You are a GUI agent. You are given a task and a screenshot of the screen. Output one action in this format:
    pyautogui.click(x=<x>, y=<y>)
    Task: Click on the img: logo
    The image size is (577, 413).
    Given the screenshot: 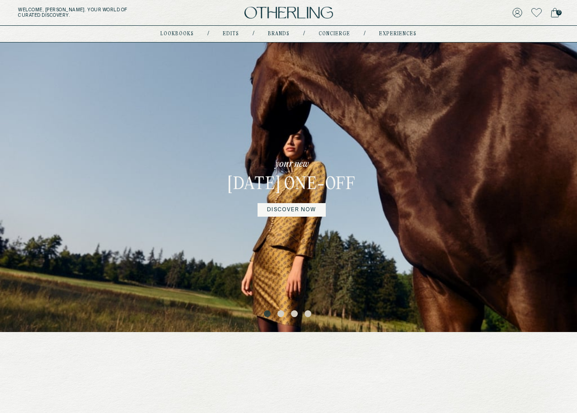 What is the action you would take?
    pyautogui.click(x=289, y=13)
    